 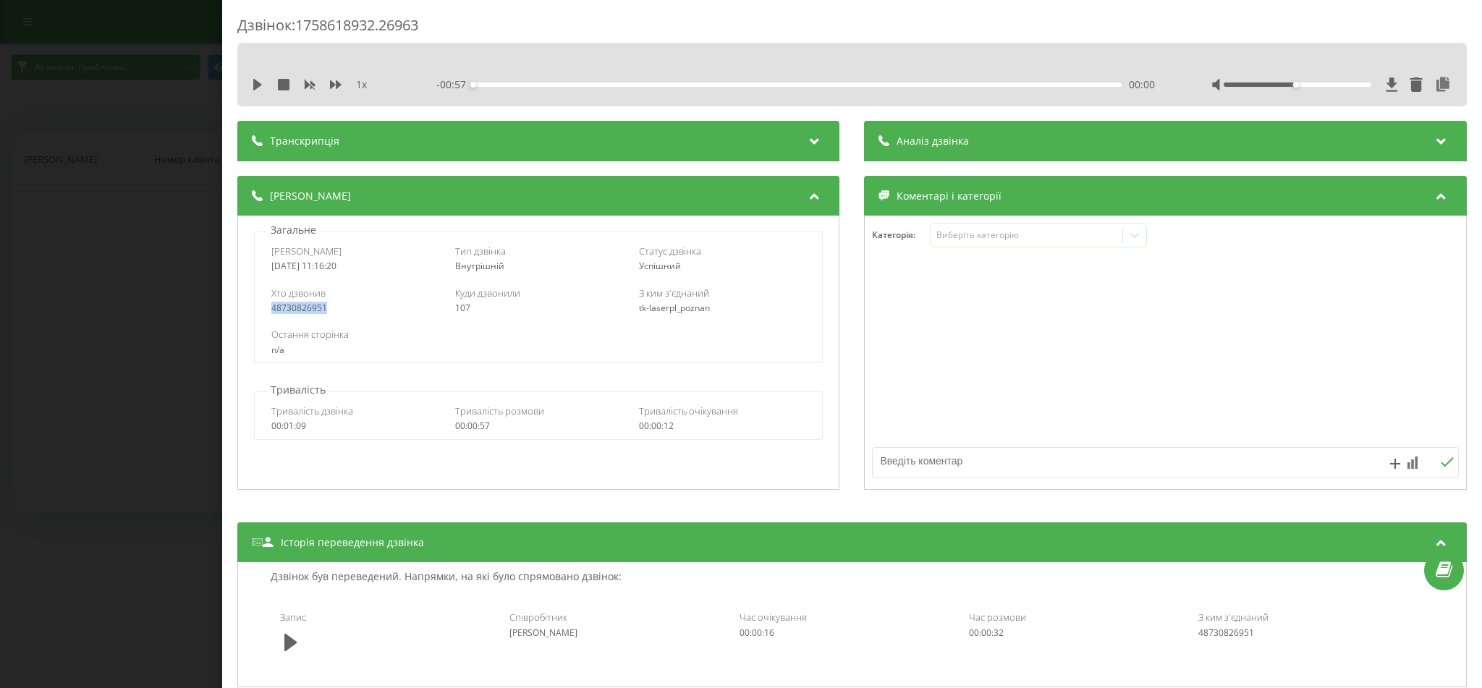 I want to click on span: Тип дзвінка, so click(x=481, y=251).